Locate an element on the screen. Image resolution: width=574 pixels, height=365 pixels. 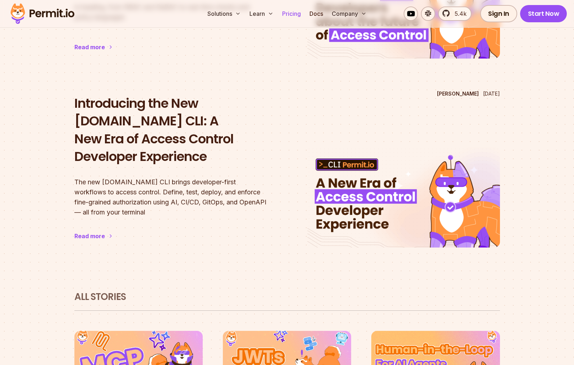
a: 5.4k is located at coordinates (454, 14).